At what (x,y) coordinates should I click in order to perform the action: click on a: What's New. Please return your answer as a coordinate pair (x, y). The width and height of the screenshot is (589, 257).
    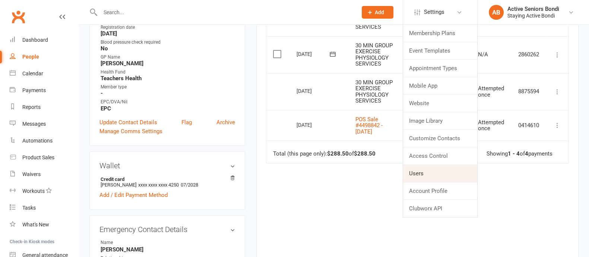
    Looking at the image, I should click on (44, 224).